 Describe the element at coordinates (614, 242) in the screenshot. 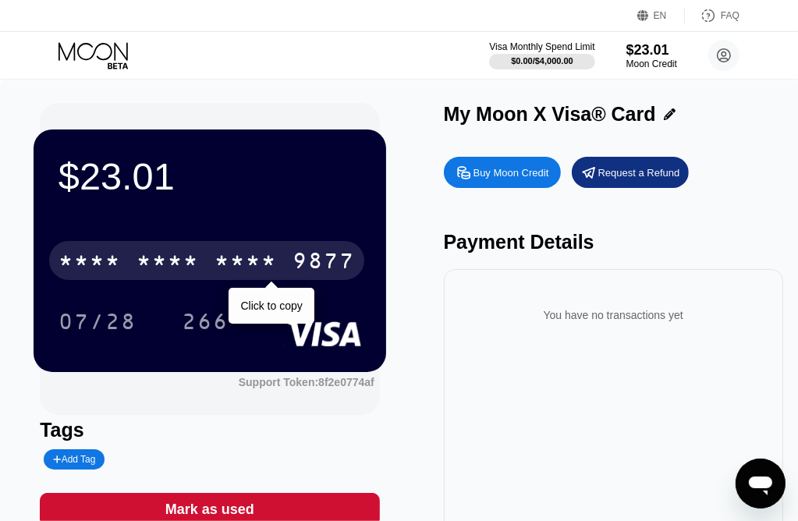

I see `div: Payment Details` at that location.